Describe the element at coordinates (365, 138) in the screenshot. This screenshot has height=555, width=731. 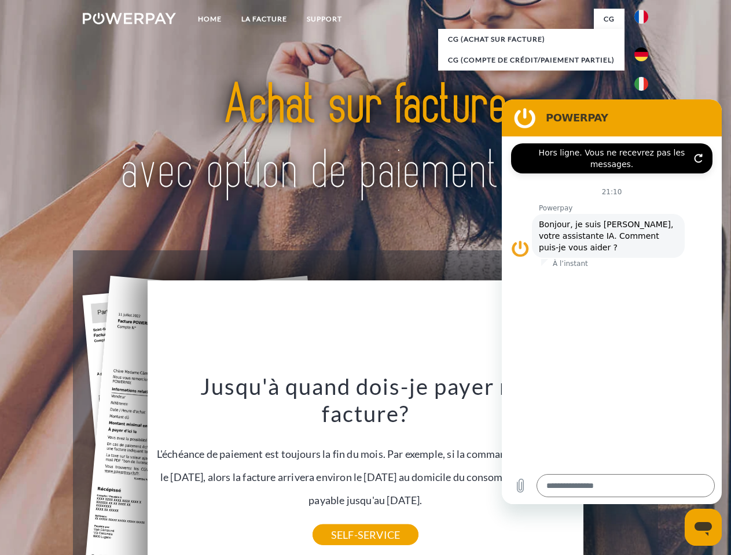
I see `img: title-powerpay_fr.svg` at that location.